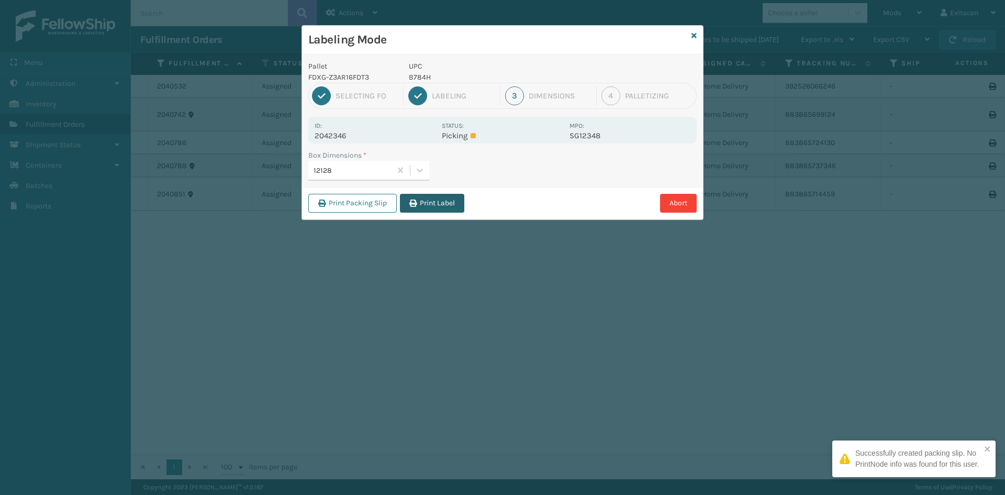  I want to click on button: close, so click(988, 449).